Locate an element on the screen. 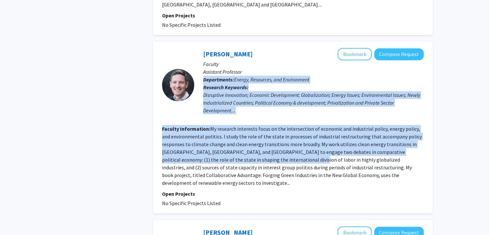 The image size is (489, 235). div: Disruptive Innovation; Economic Development; Globalization; Energy Issues; Environmental Issues; ... is located at coordinates (314, 103).